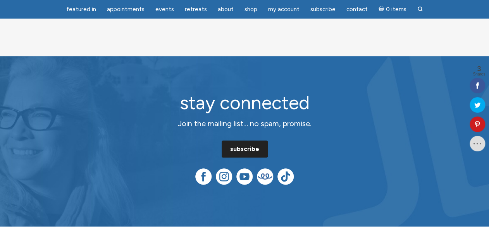  I want to click on span: 0 items, so click(396, 9).